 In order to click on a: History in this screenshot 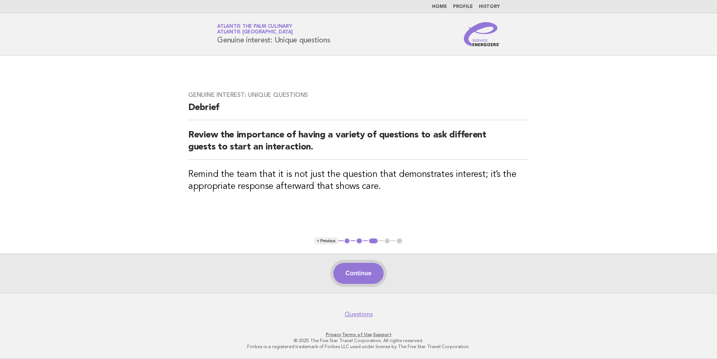, I will do `click(490, 7)`.